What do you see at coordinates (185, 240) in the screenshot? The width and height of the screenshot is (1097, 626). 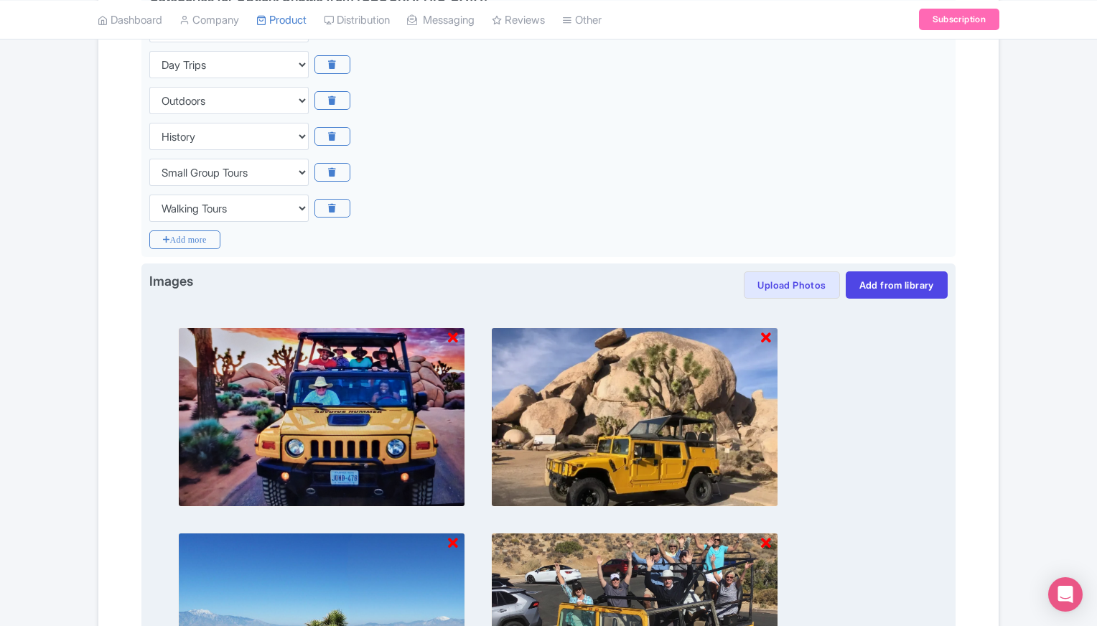 I see `i: Add more` at bounding box center [185, 240].